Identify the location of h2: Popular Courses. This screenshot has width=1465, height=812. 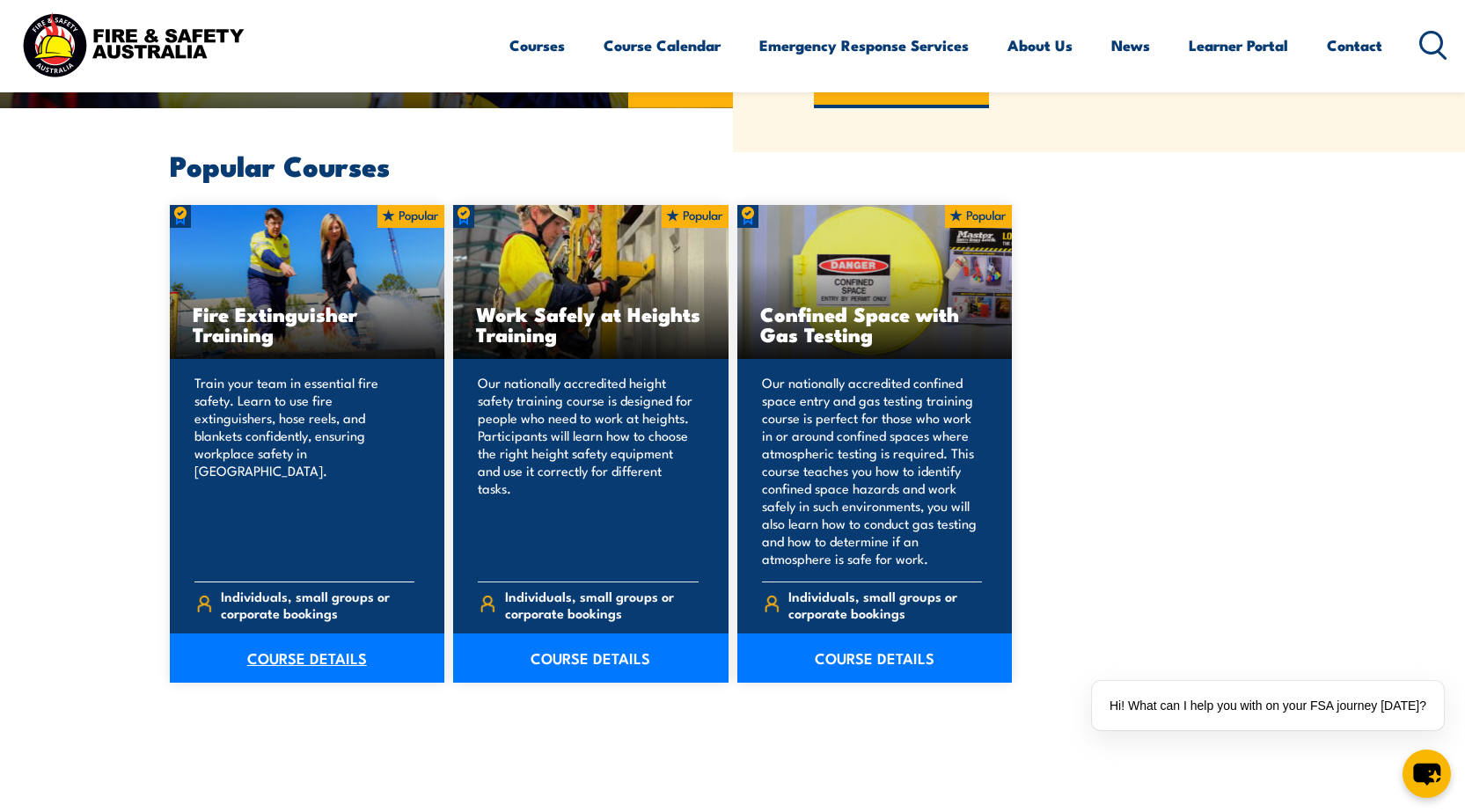
(733, 164).